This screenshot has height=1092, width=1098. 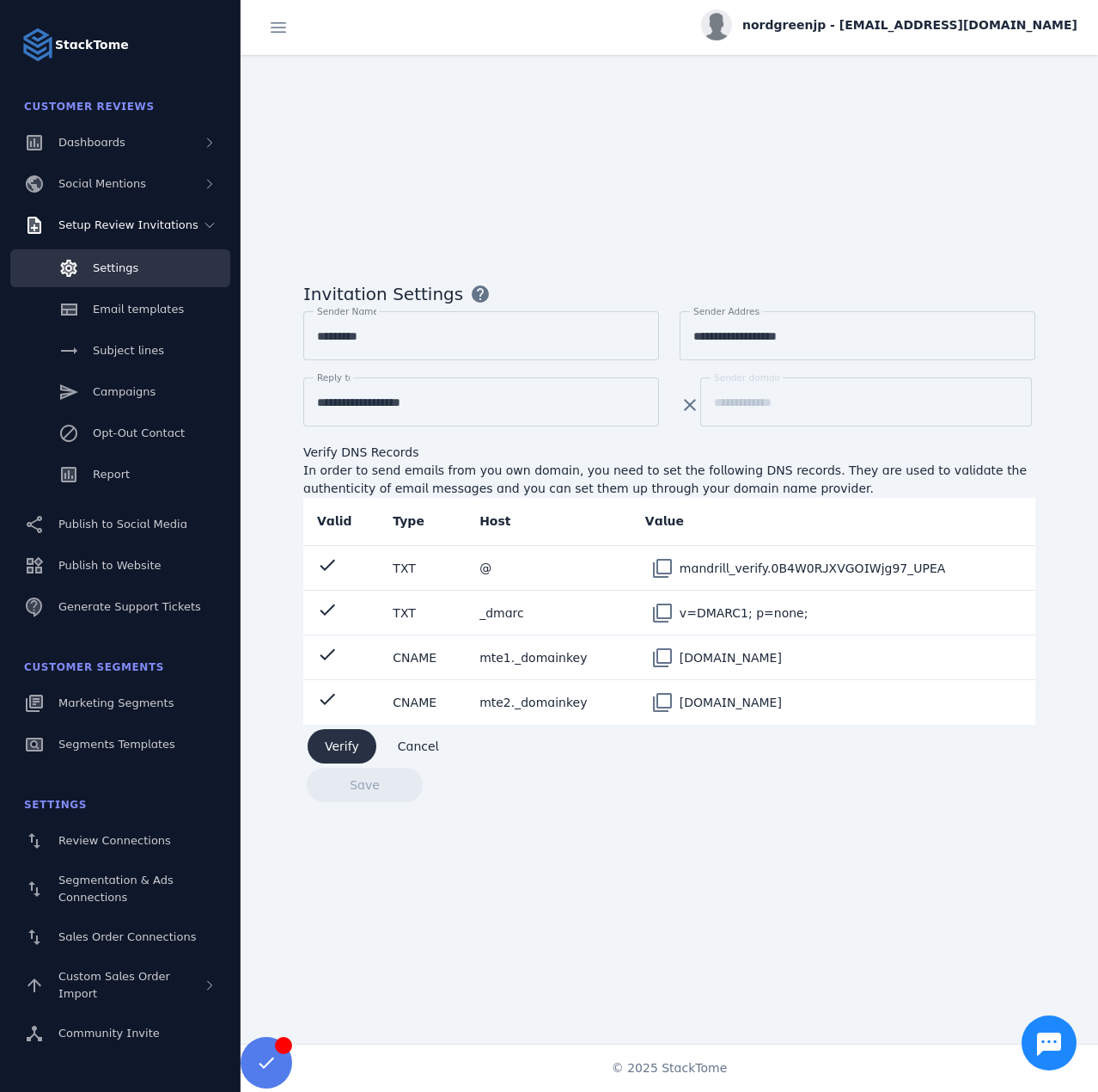 I want to click on span: Custom Sales Order Import, so click(x=115, y=985).